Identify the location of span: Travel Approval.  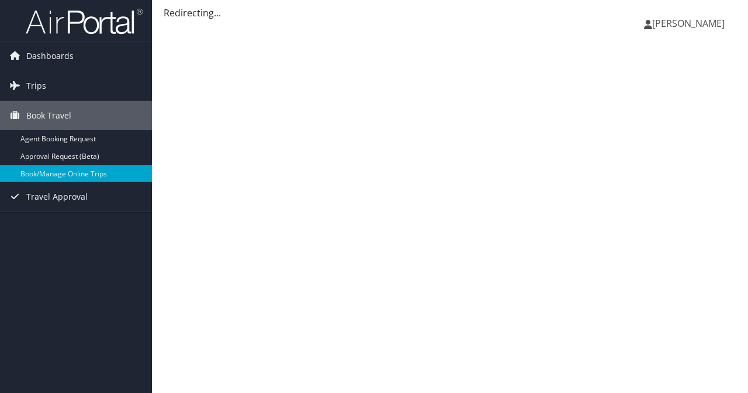
(57, 197).